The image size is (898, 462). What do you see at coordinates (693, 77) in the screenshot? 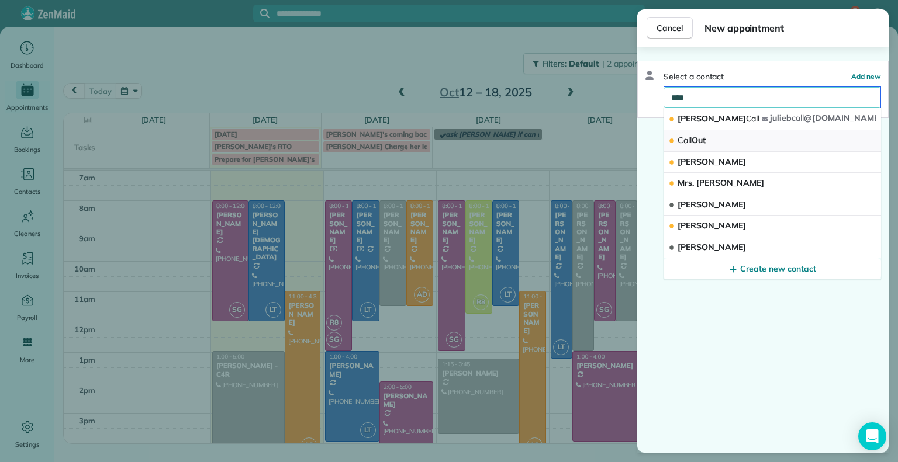
I see `span: Select a contact` at bounding box center [693, 77].